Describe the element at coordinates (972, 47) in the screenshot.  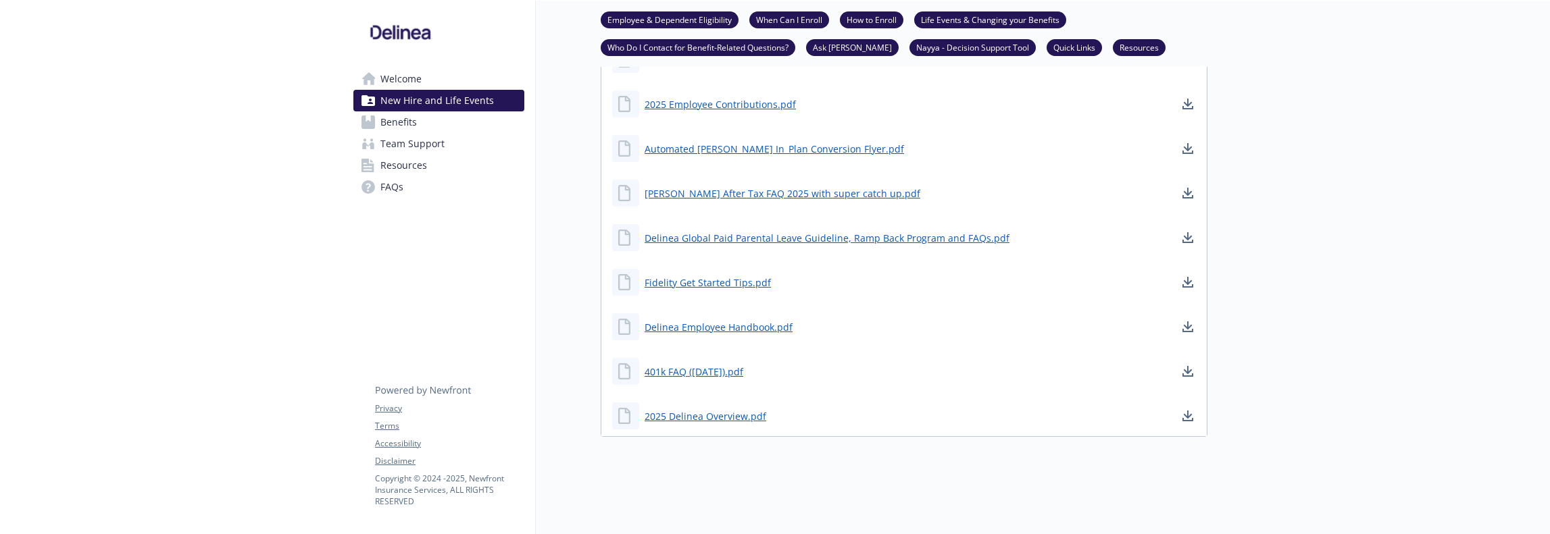
I see `a: Nayya - Decision Support Tool` at that location.